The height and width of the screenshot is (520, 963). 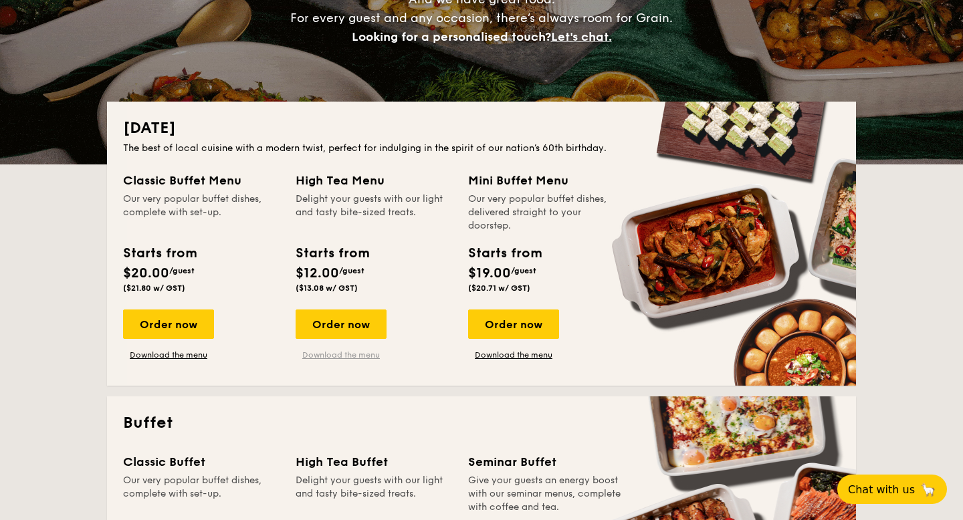 What do you see at coordinates (881, 489) in the screenshot?
I see `span: Chat with us` at bounding box center [881, 489].